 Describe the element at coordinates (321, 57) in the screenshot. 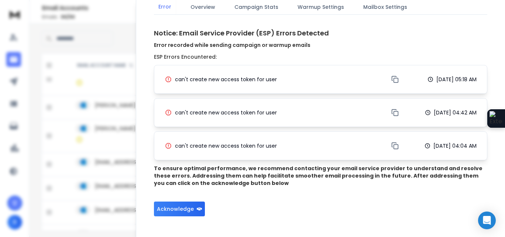

I see `h3: ESP Errors Encountered:` at that location.